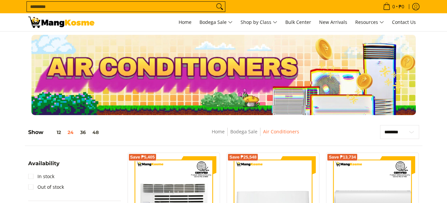 This screenshot has width=447, height=203. Describe the element at coordinates (44, 166) in the screenshot. I see `summary: Open` at that location.